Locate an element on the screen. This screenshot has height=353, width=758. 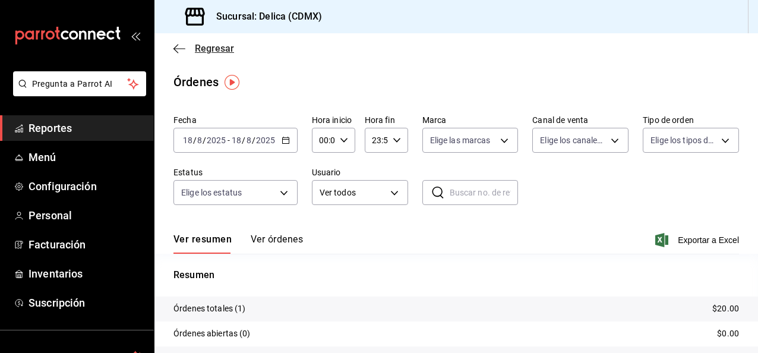
span: Suscripción is located at coordinates (86, 302).